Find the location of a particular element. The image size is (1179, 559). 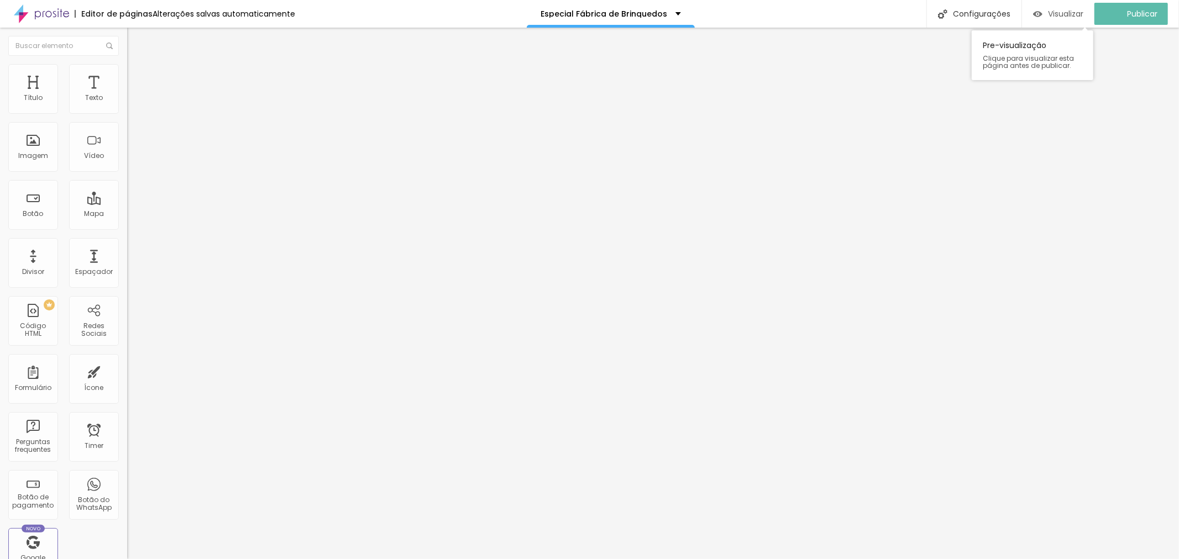

div: Espaçador is located at coordinates (94, 272).